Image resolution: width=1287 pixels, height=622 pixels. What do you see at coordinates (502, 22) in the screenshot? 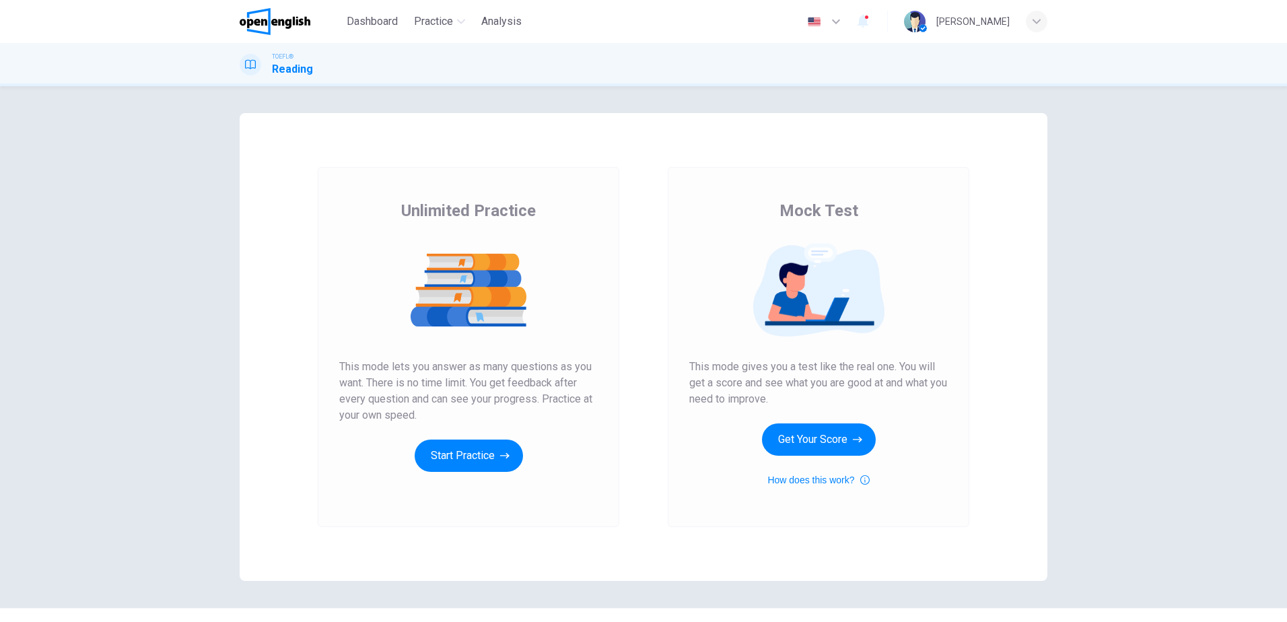
I see `a: Analysis` at bounding box center [502, 22].